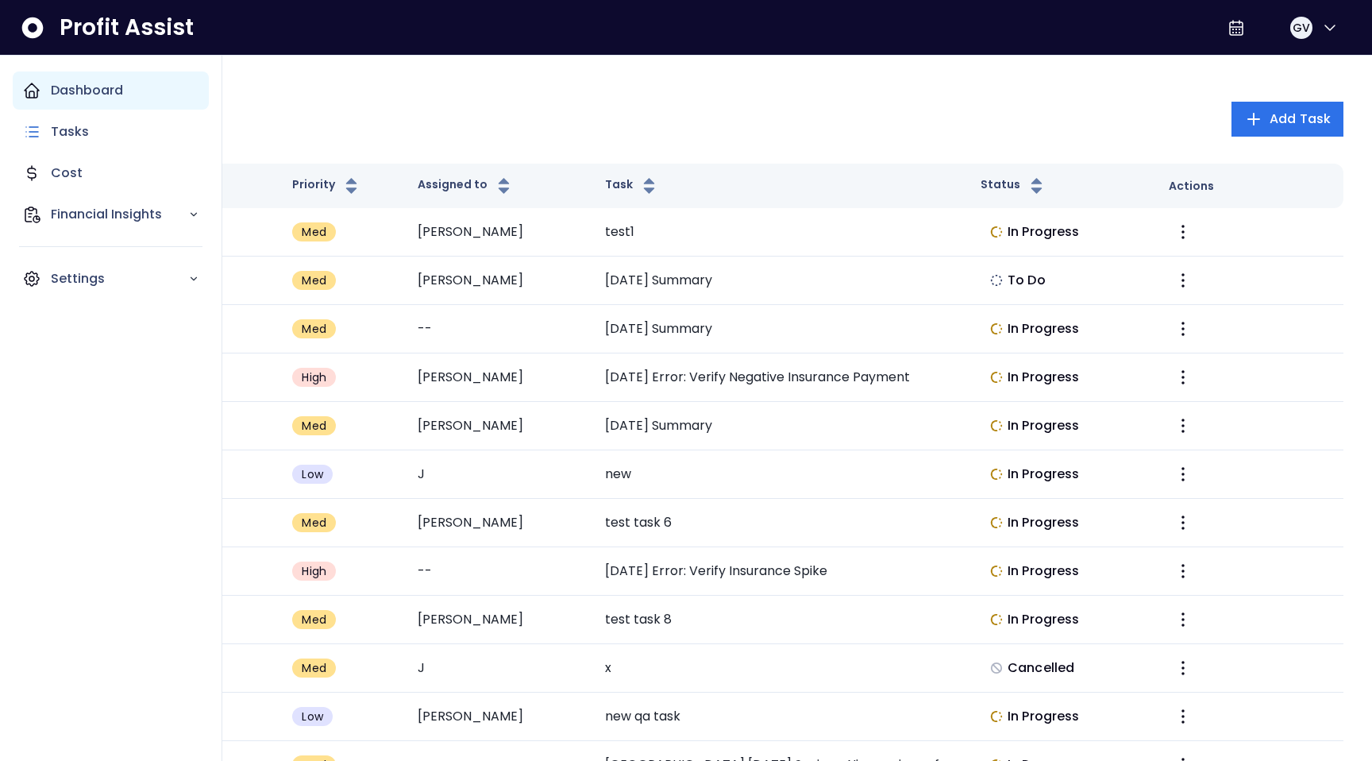 Image resolution: width=1372 pixels, height=761 pixels. I want to click on p: Cost, so click(67, 173).